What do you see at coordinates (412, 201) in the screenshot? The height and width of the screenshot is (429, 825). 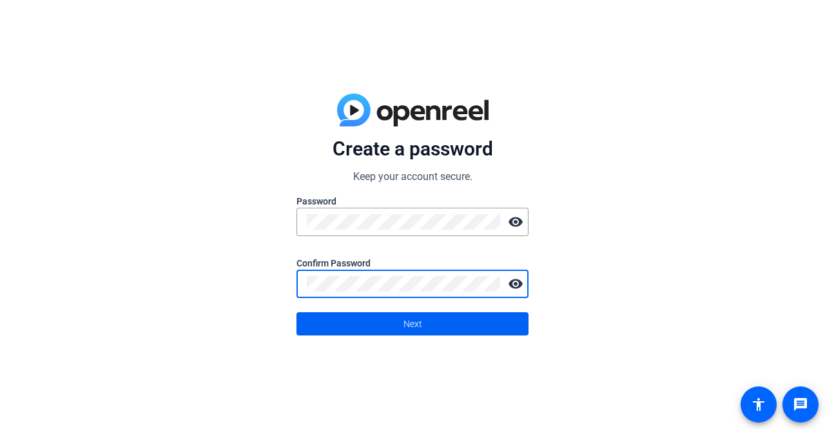 I see `label: Password` at bounding box center [412, 201].